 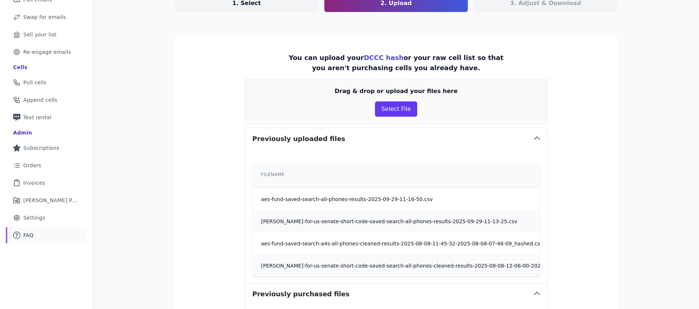 I want to click on a: DCCC hash, so click(x=383, y=58).